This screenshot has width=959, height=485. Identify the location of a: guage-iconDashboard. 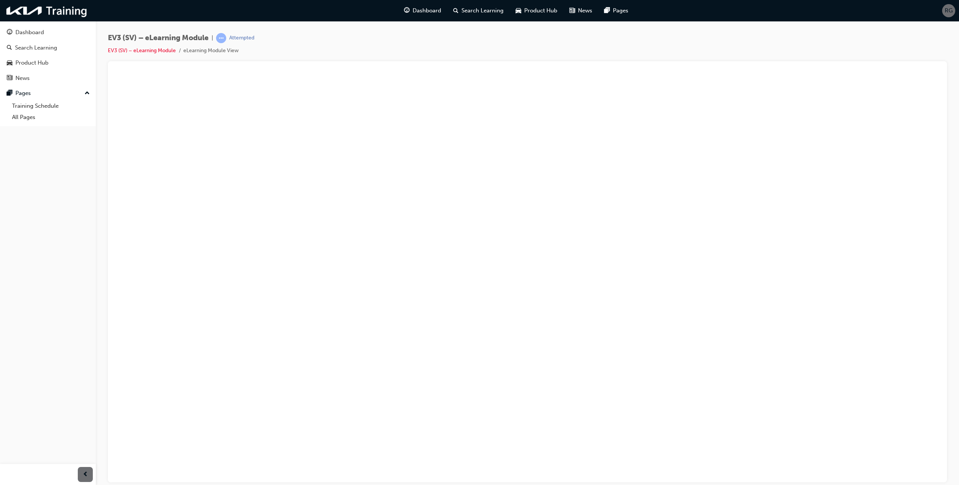
(422, 11).